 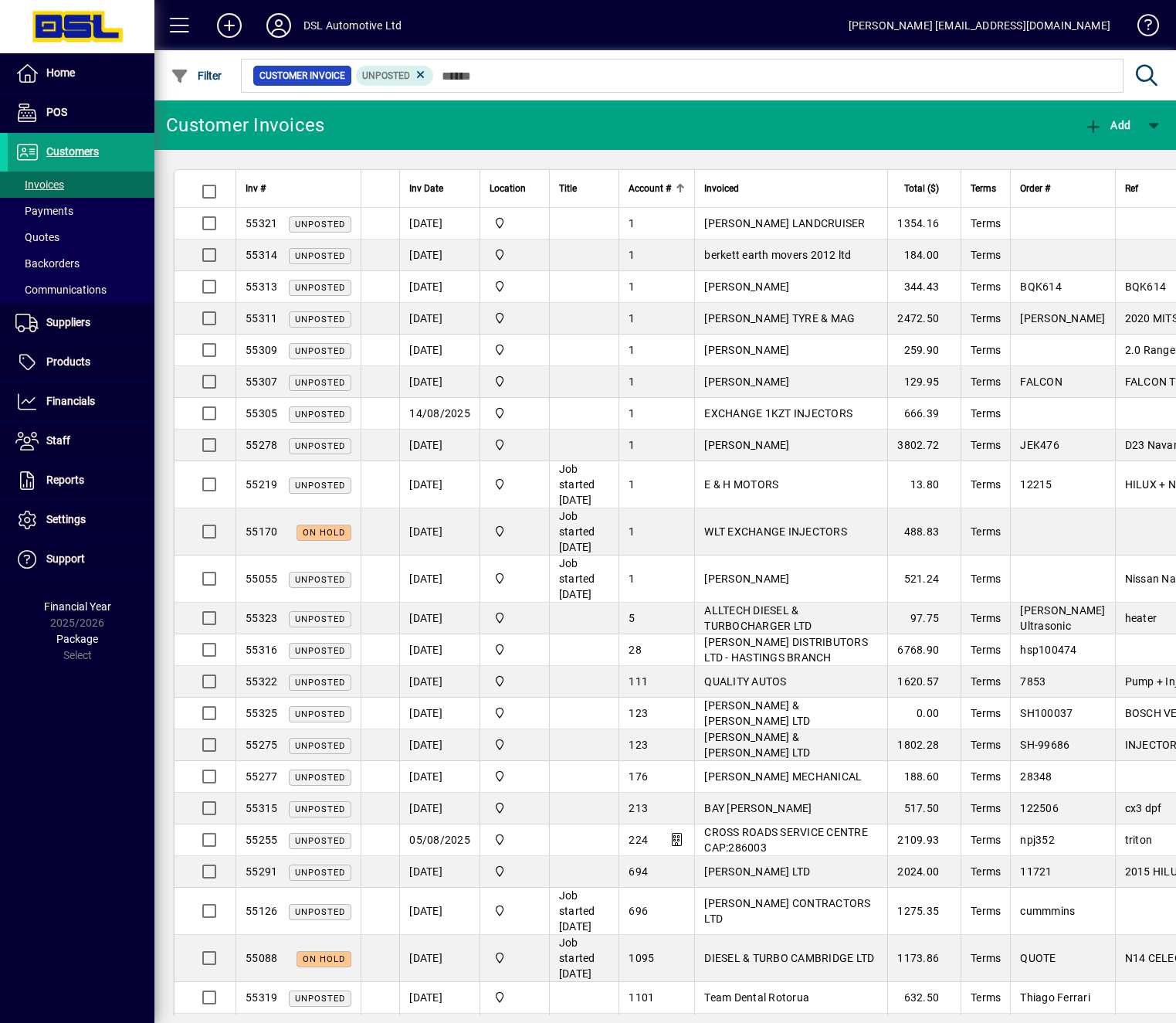 What do you see at coordinates (302, 75) in the screenshot?
I see `span: Customer Invoice` at bounding box center [302, 75].